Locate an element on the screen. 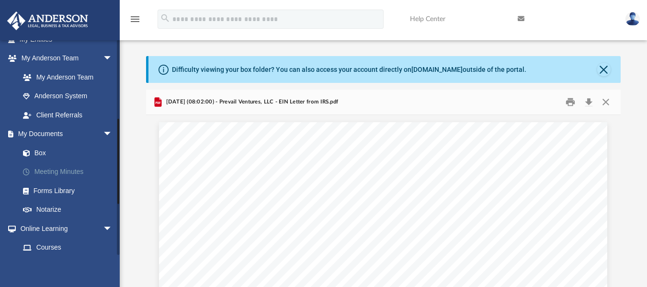 Image resolution: width=647 pixels, height=287 pixels. a: Courses is located at coordinates (68, 248).